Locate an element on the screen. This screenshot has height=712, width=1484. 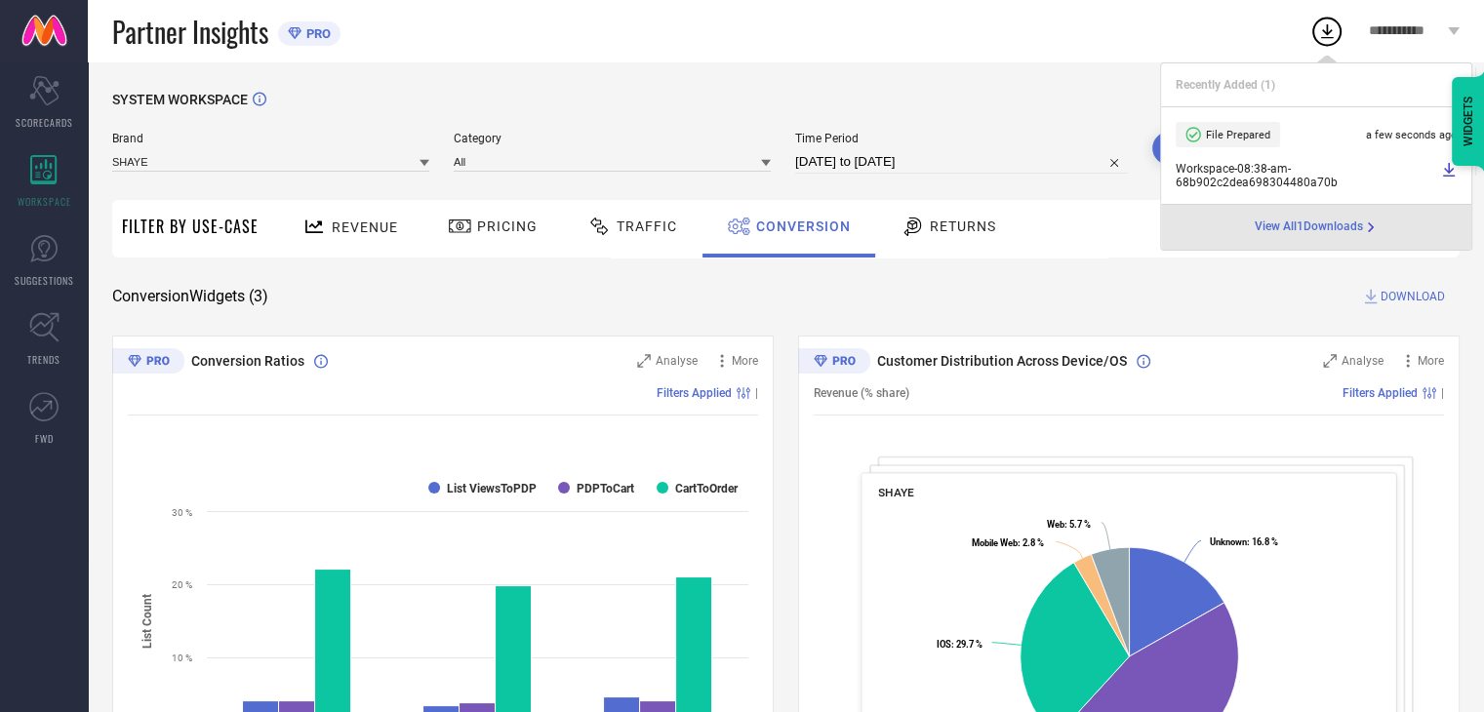
input: Select time period is located at coordinates (961, 162).